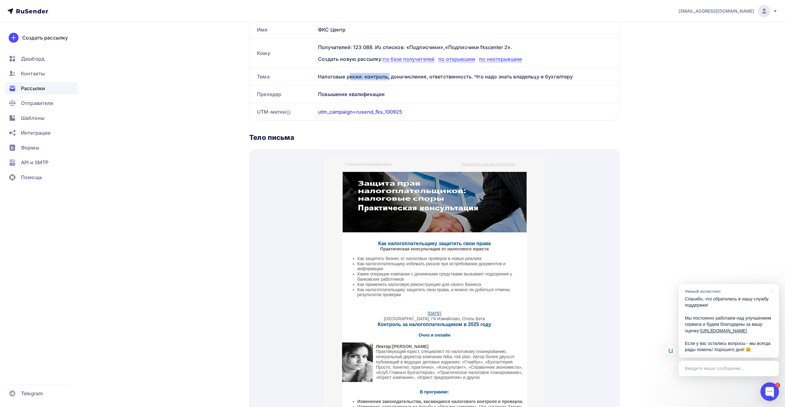 The width and height of the screenshot is (785, 407). I want to click on strong: Статья 54.1 НК РФ: что необходимо доказать налоговикам, чтобы доначислить налоги — разбираемся на..., so click(105, 267).